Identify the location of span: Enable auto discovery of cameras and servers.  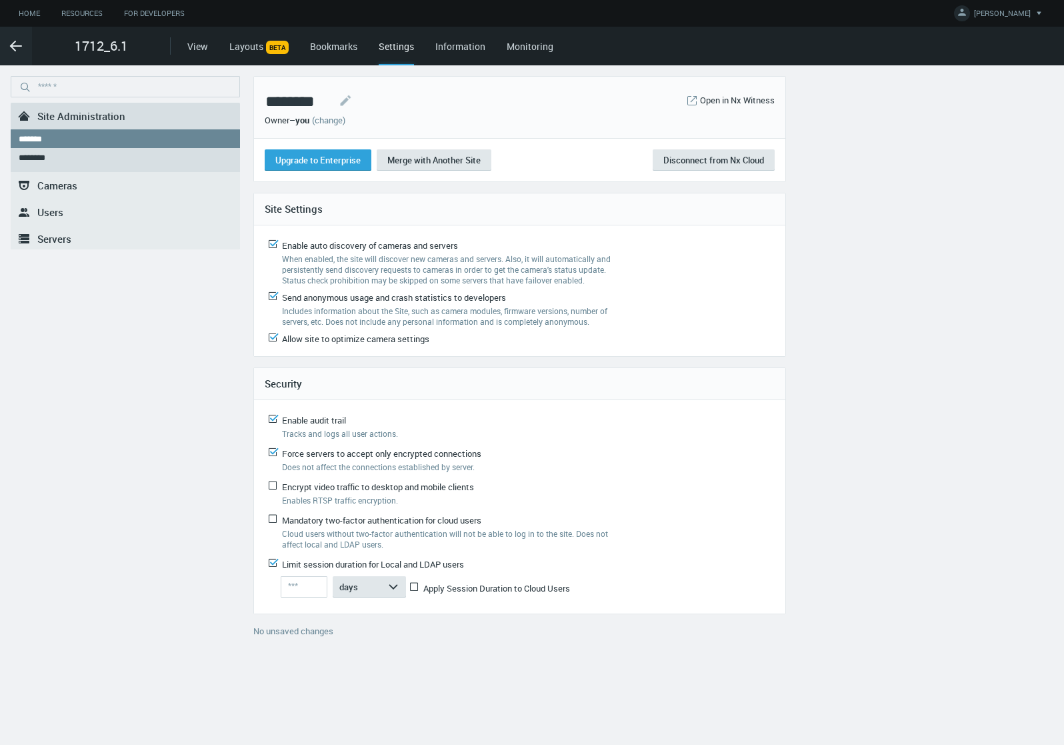
(370, 245).